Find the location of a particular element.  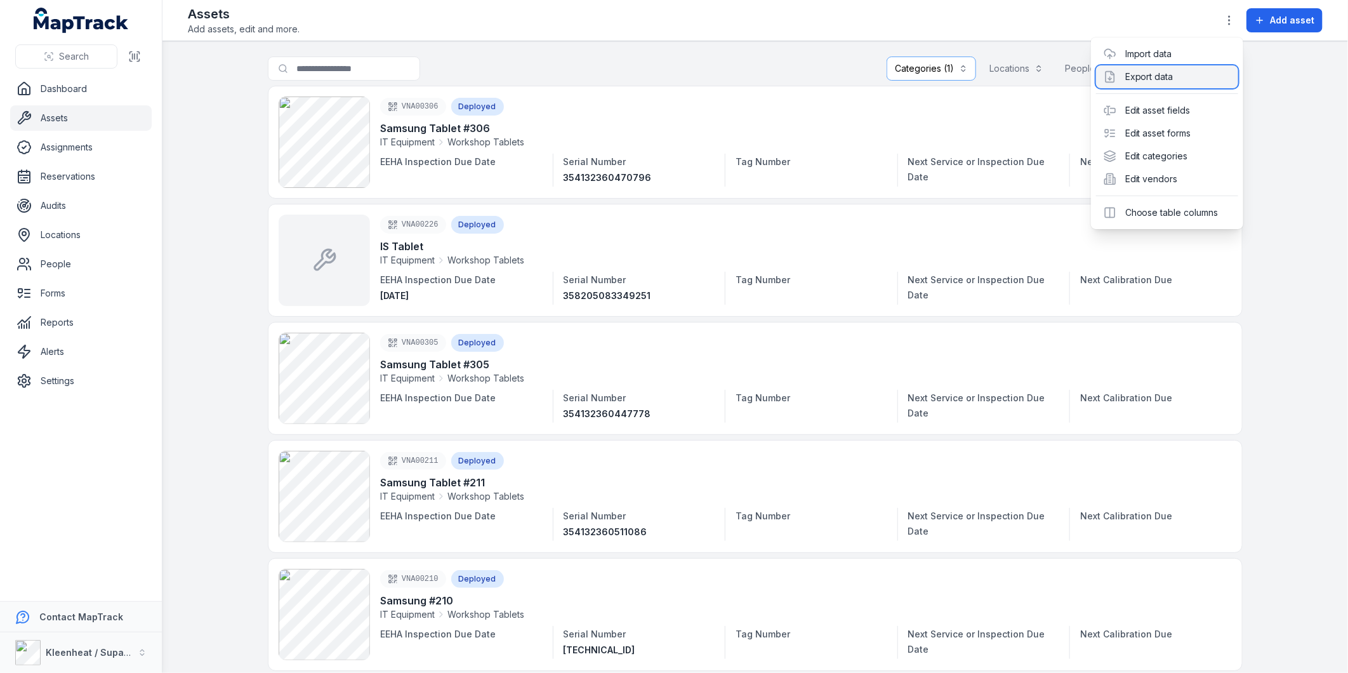

div: Edit categories is located at coordinates (1167, 156).